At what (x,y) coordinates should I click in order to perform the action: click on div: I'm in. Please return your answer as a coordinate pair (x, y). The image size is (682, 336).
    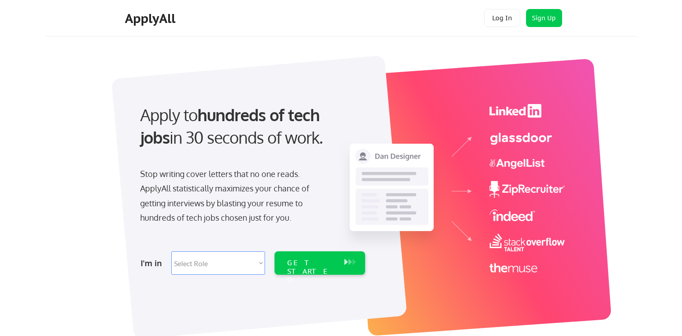
    Looking at the image, I should click on (153, 263).